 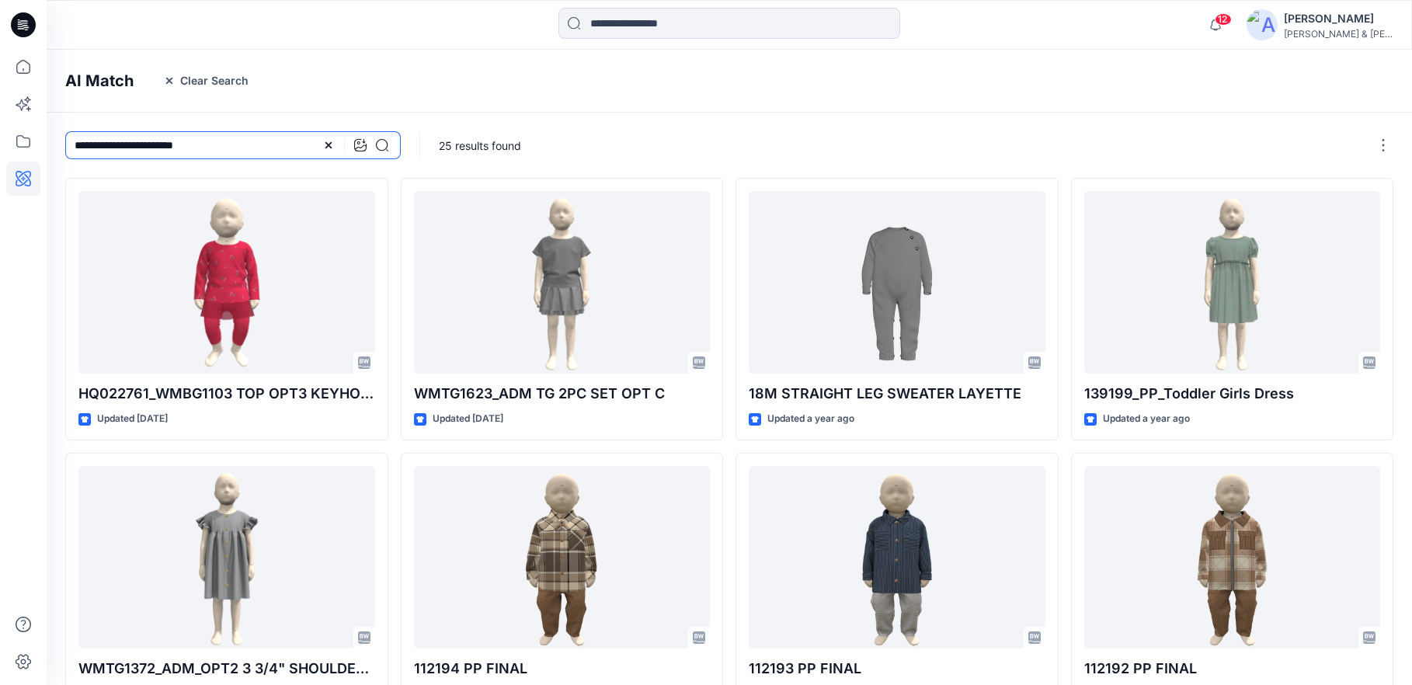 What do you see at coordinates (99, 81) in the screenshot?
I see `h4: AI Match` at bounding box center [99, 81].